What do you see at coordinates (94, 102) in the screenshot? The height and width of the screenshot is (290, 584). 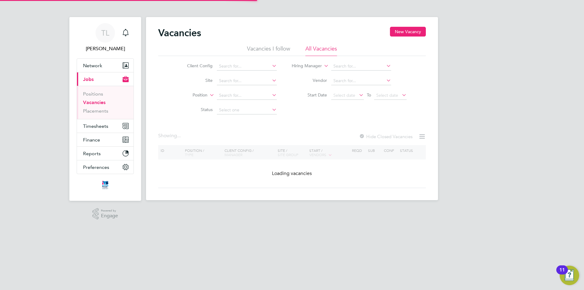 I see `a: Vacancies` at bounding box center [94, 102].